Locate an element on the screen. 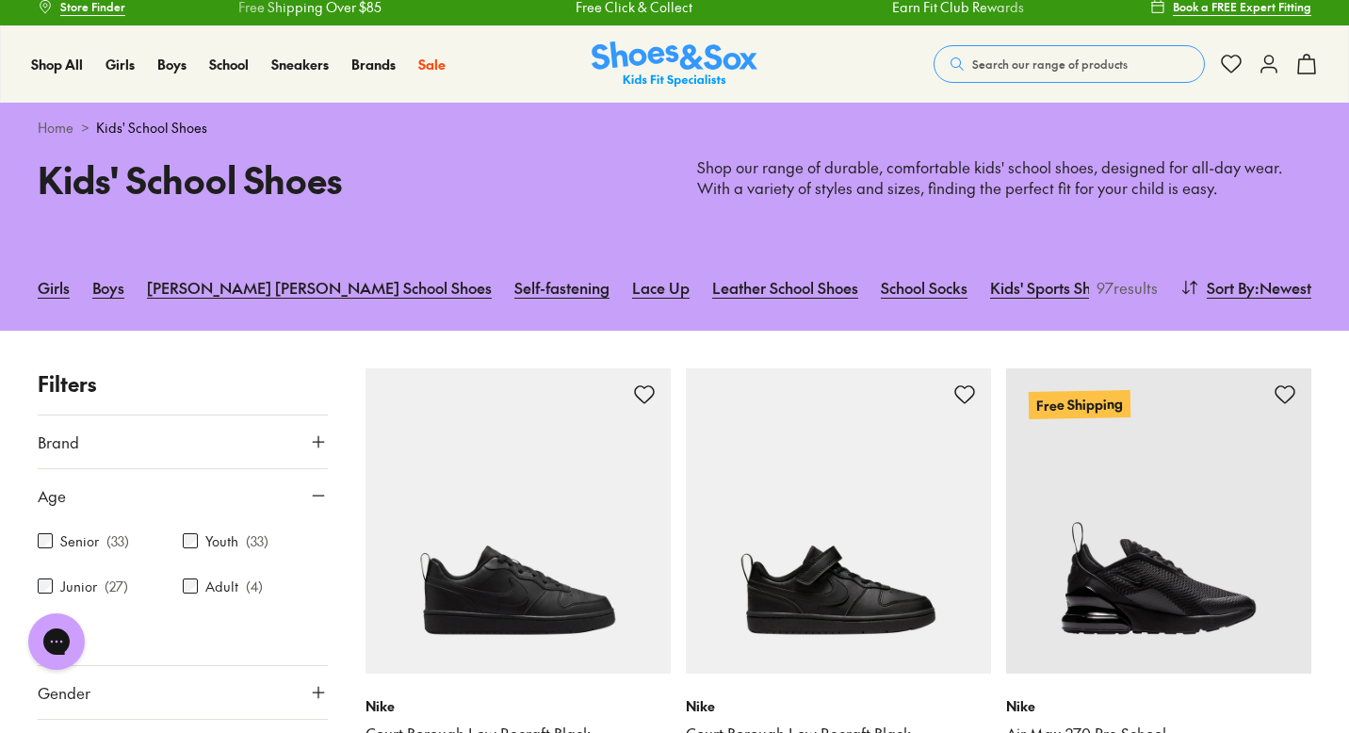  a: School is located at coordinates (229, 64).